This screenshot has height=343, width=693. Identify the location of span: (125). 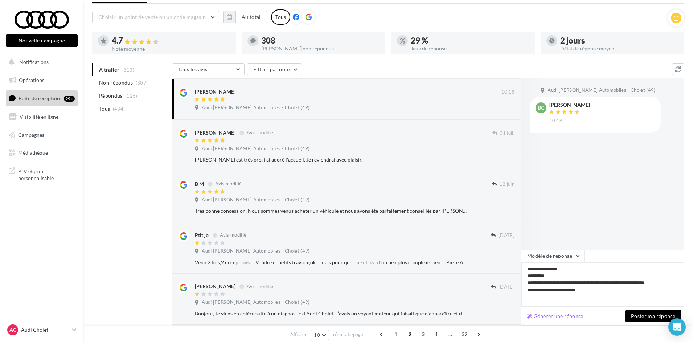
(131, 96).